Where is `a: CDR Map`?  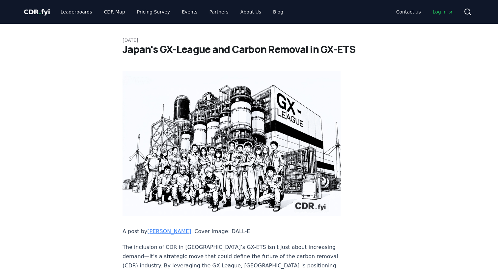 a: CDR Map is located at coordinates (115, 12).